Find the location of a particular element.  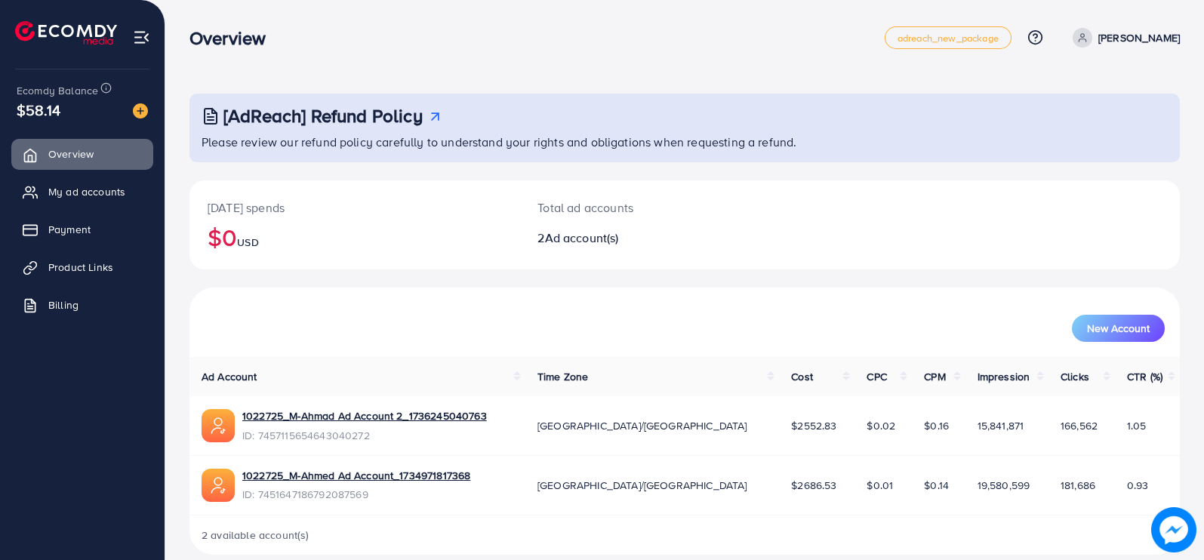

span: $2686.53 is located at coordinates (814, 485).